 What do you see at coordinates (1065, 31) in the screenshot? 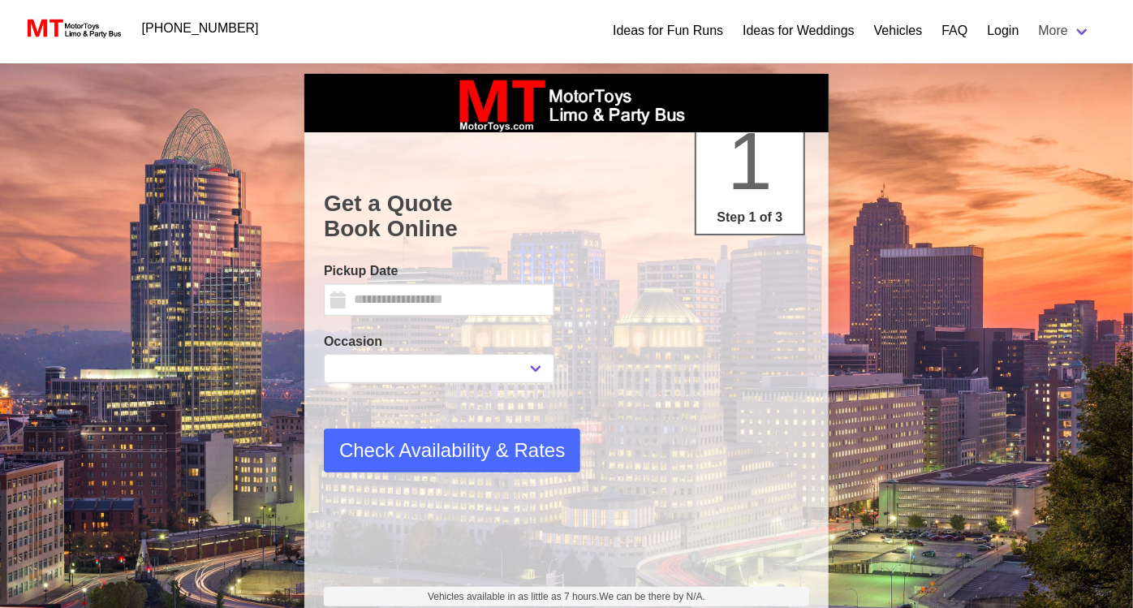
I see `a: More` at bounding box center [1065, 31].